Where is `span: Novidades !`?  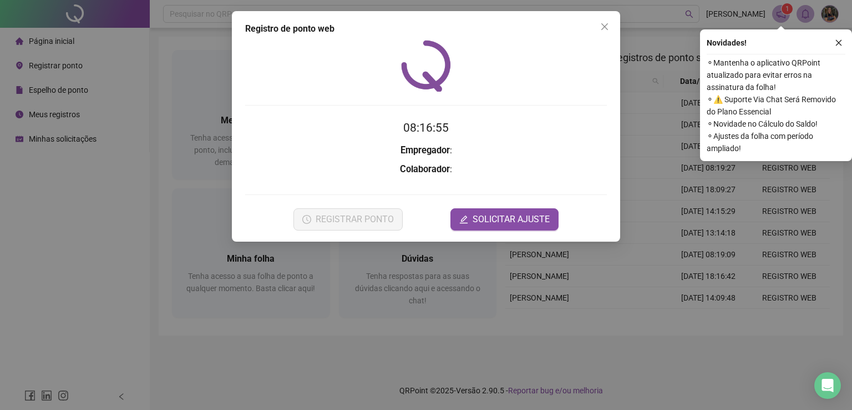 span: Novidades ! is located at coordinates (727, 43).